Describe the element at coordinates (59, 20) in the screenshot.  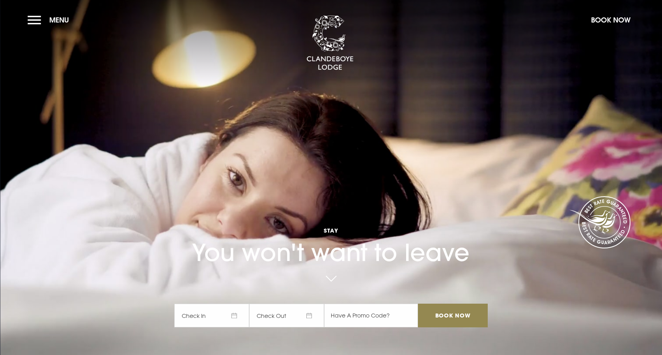
I see `span: Menu` at that location.